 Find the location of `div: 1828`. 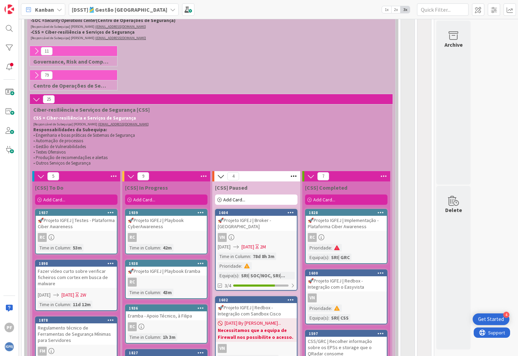

div: 1828 is located at coordinates (347, 212).